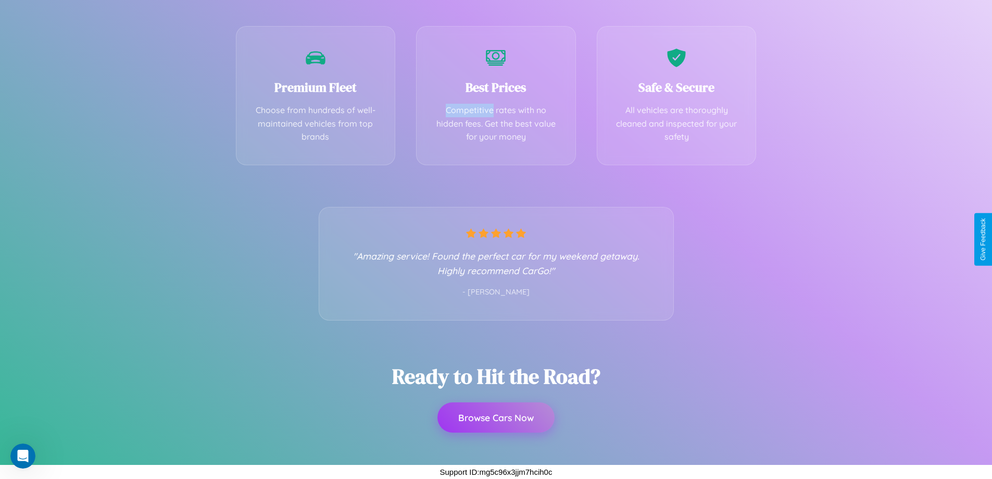 This screenshot has height=479, width=992. I want to click on p: All vehicles are thoroughly cleaned and inspected for your safety, so click(677, 123).